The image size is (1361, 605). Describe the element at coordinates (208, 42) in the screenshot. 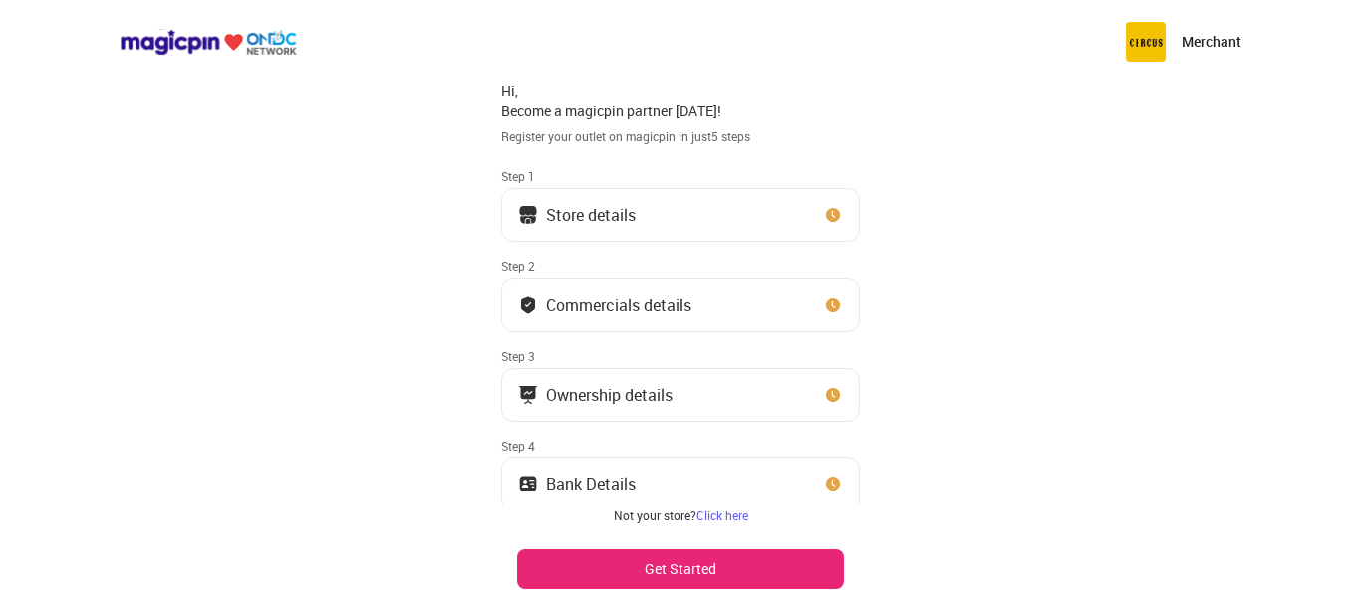

I see `img: ondc-logo-new-small.8a59708e.svg` at that location.